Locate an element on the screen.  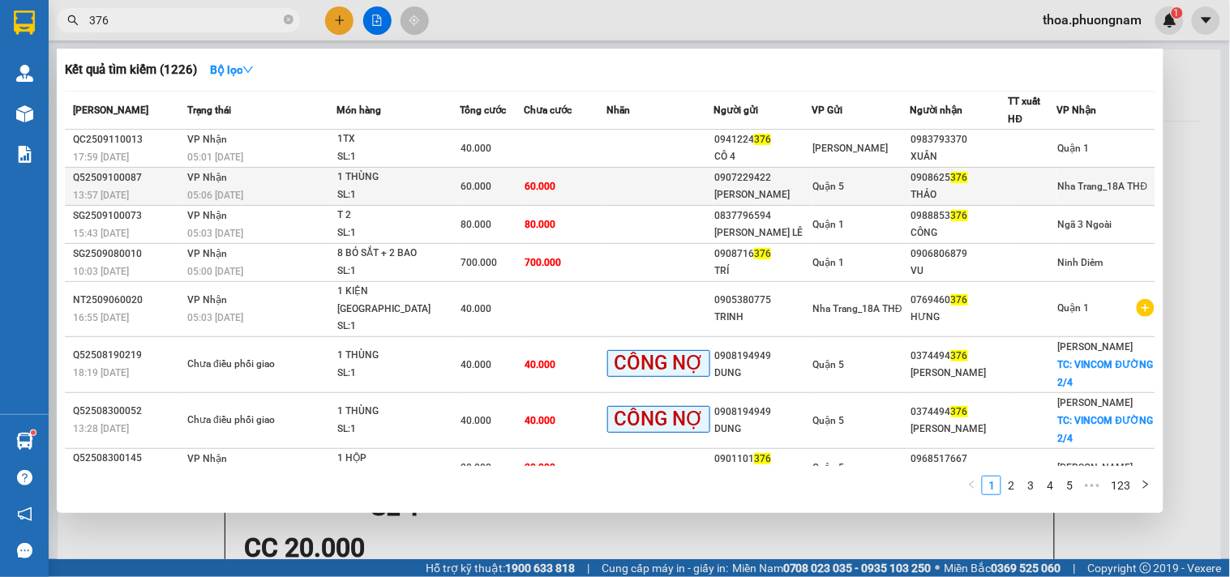
li: 1 is located at coordinates (991, 486).